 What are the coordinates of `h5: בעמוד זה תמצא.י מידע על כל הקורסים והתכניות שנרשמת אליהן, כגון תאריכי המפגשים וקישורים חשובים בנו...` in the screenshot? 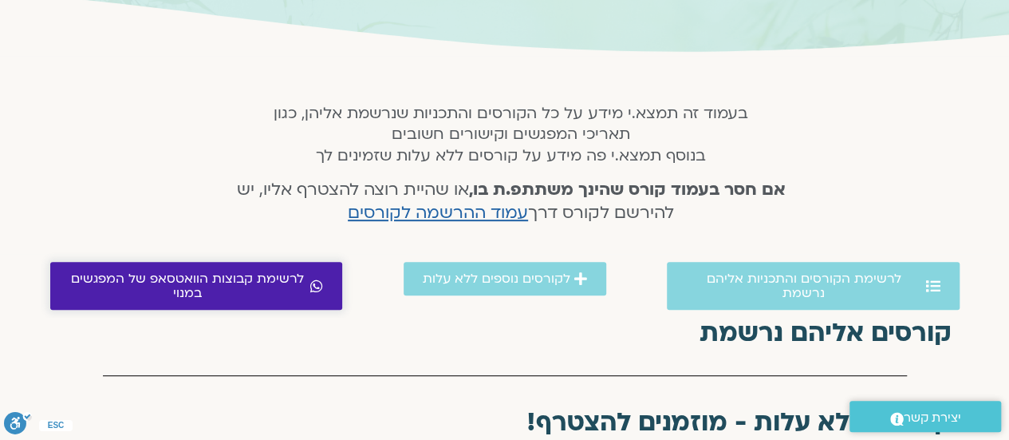 It's located at (511, 134).